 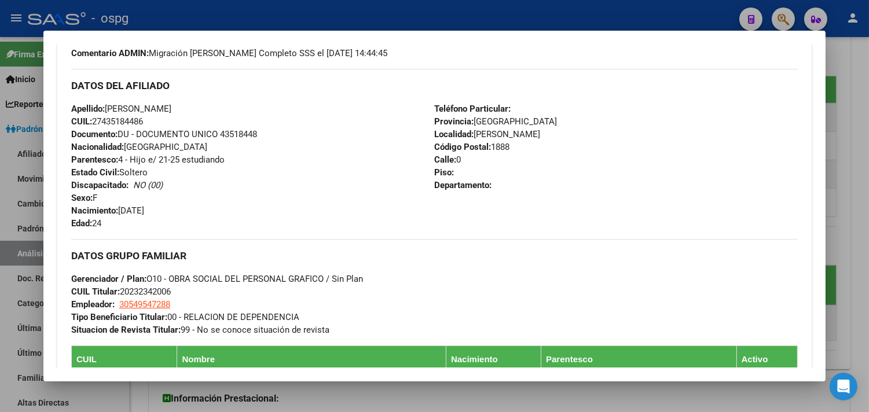 What do you see at coordinates (100, 185) in the screenshot?
I see `strong: Discapacitado:` at bounding box center [100, 185].